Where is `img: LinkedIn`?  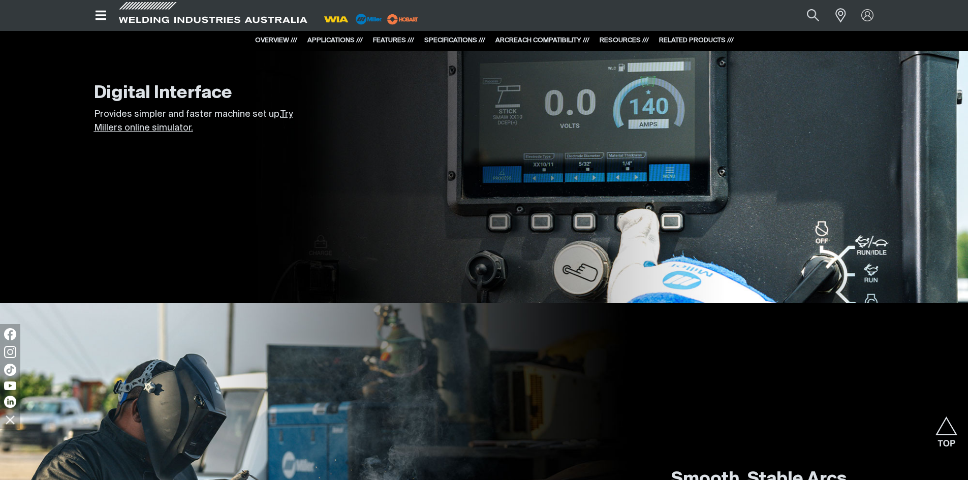 img: LinkedIn is located at coordinates (10, 402).